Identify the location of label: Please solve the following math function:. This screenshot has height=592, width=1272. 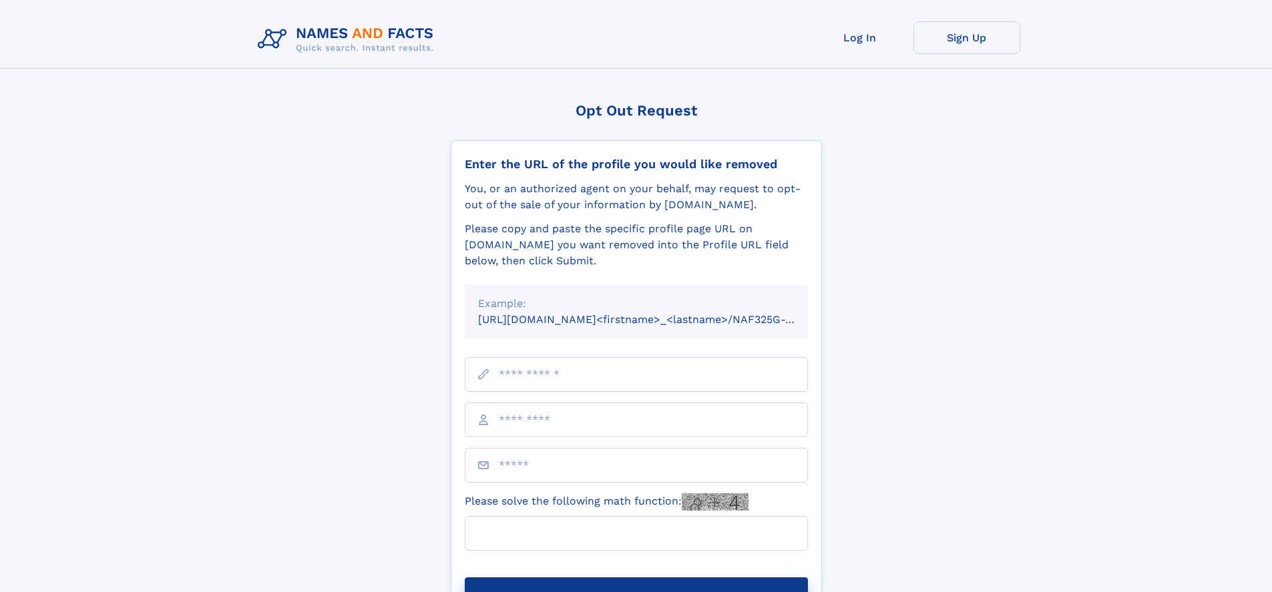
(606, 502).